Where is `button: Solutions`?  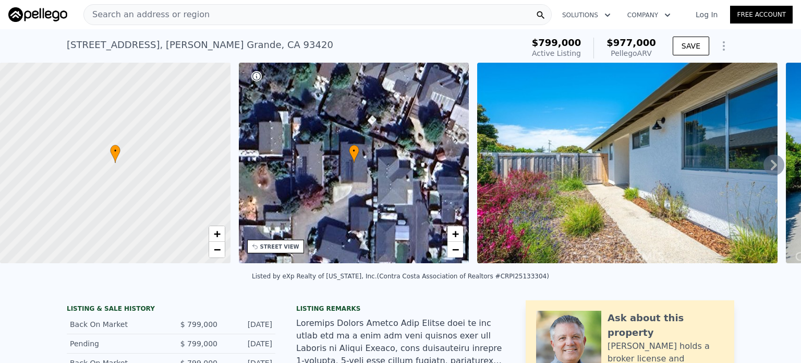
button: Solutions is located at coordinates (586, 15).